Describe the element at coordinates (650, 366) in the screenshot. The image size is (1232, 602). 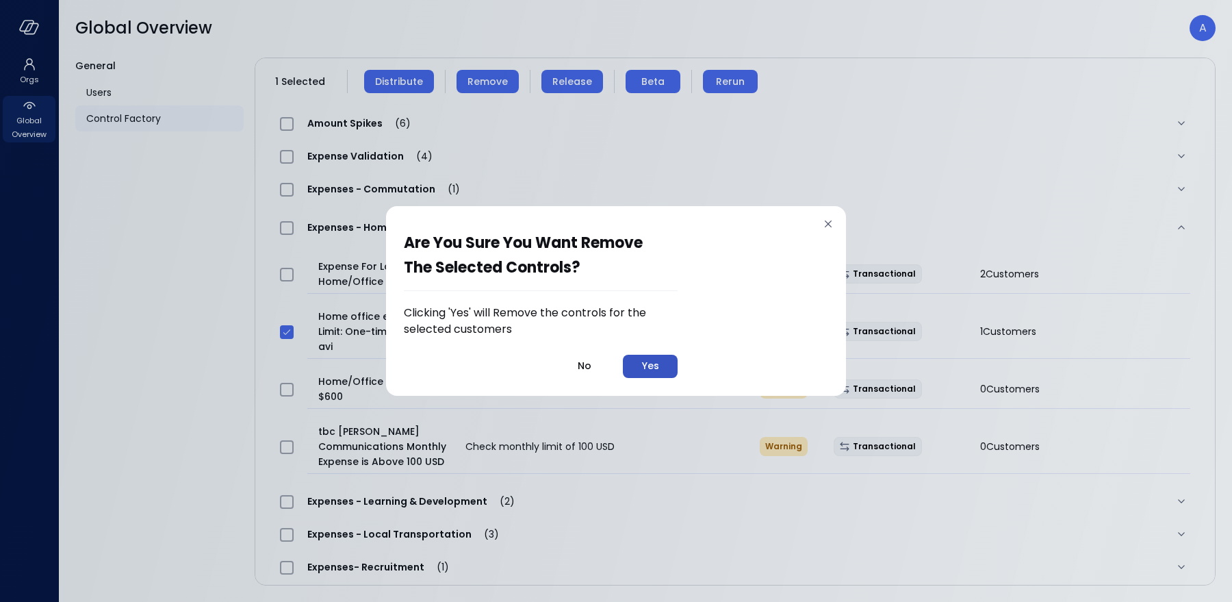
I see `button: Yes` at that location.